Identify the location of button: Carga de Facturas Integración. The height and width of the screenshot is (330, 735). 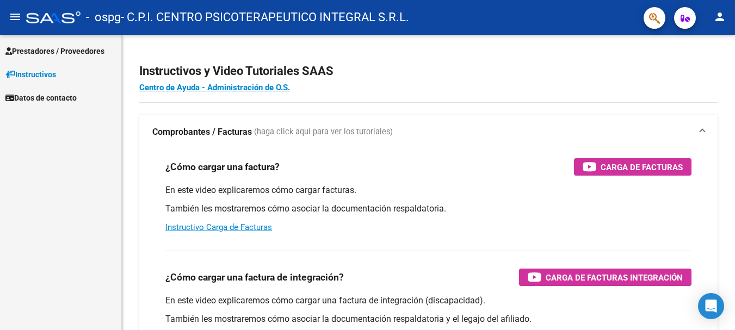
(605, 277).